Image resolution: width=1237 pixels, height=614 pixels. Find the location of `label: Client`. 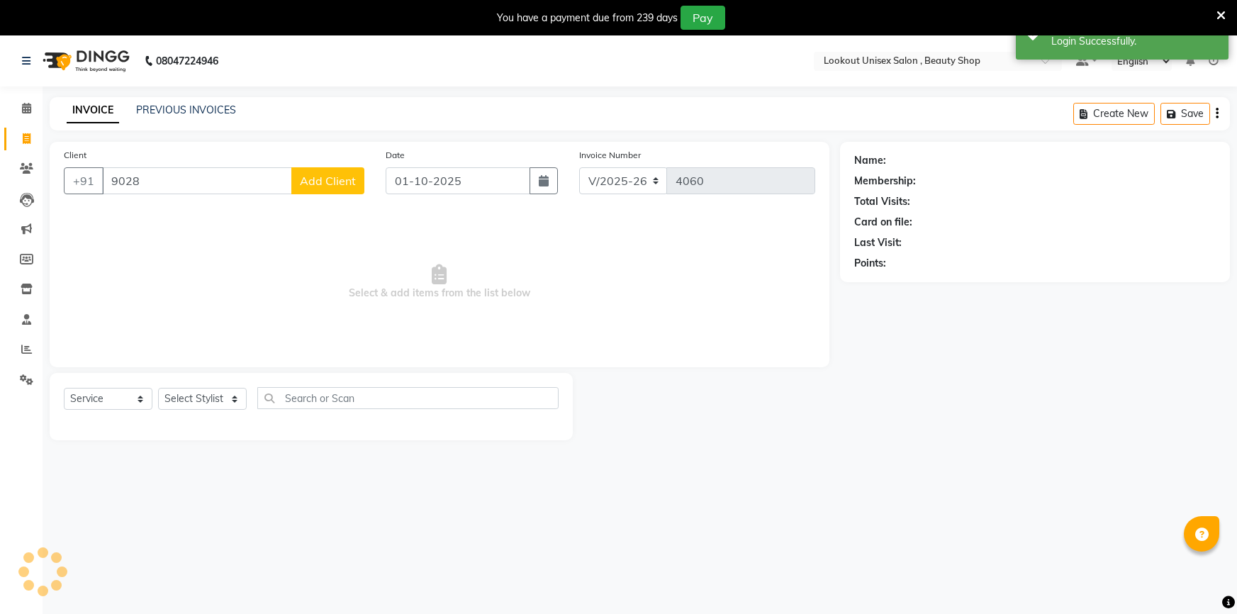

label: Client is located at coordinates (75, 155).